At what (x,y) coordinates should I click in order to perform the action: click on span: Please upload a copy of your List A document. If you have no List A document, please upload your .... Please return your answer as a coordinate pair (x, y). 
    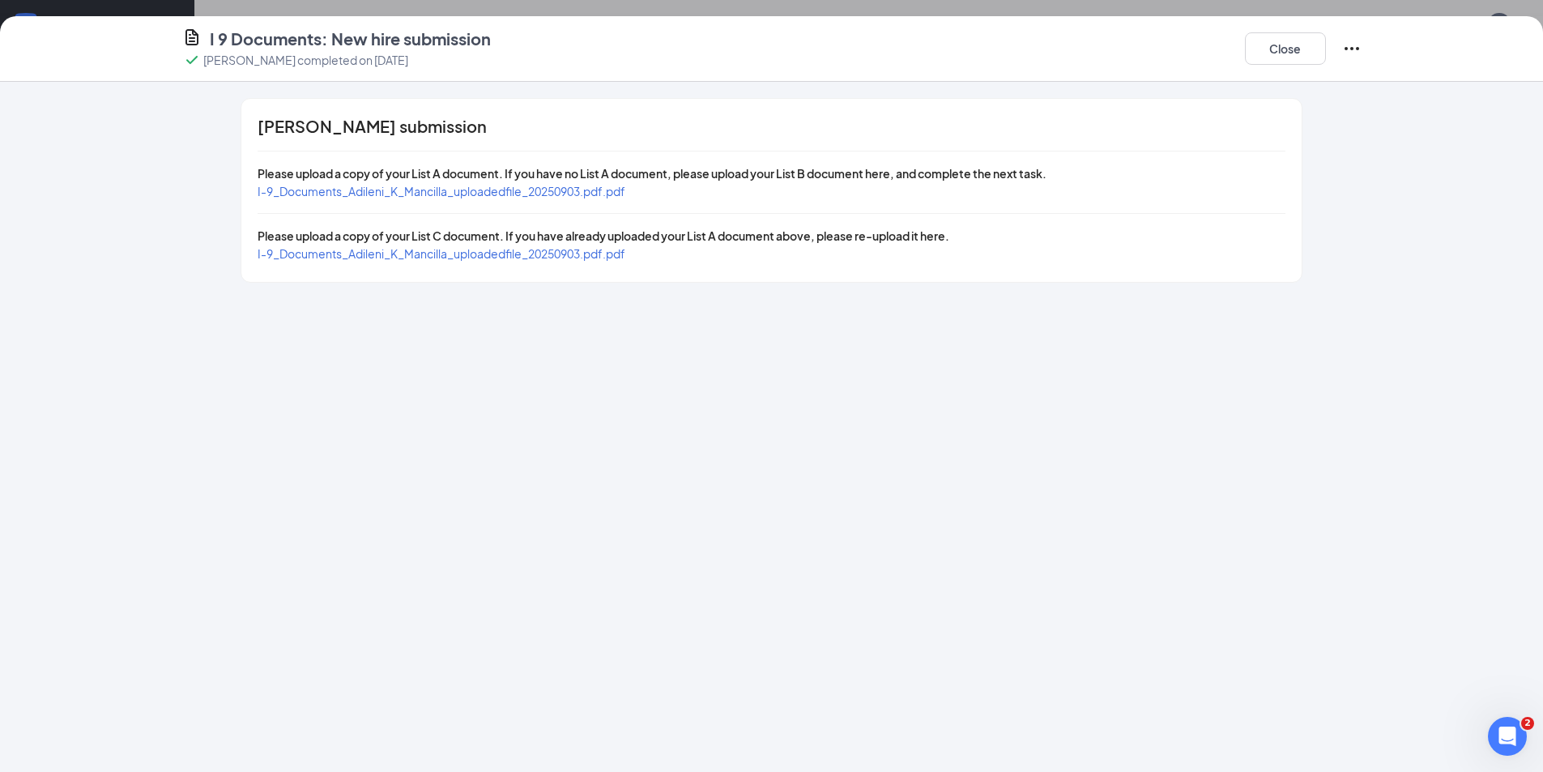
    Looking at the image, I should click on (652, 173).